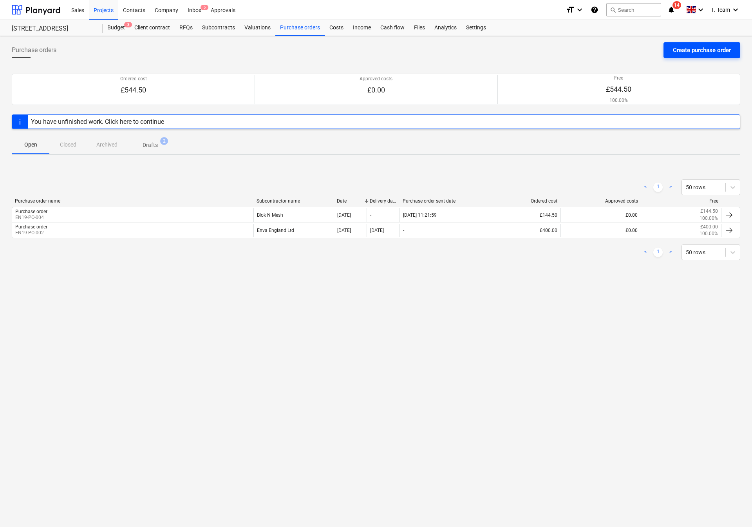 The image size is (752, 527). What do you see at coordinates (34, 50) in the screenshot?
I see `span: Purchase orders` at bounding box center [34, 50].